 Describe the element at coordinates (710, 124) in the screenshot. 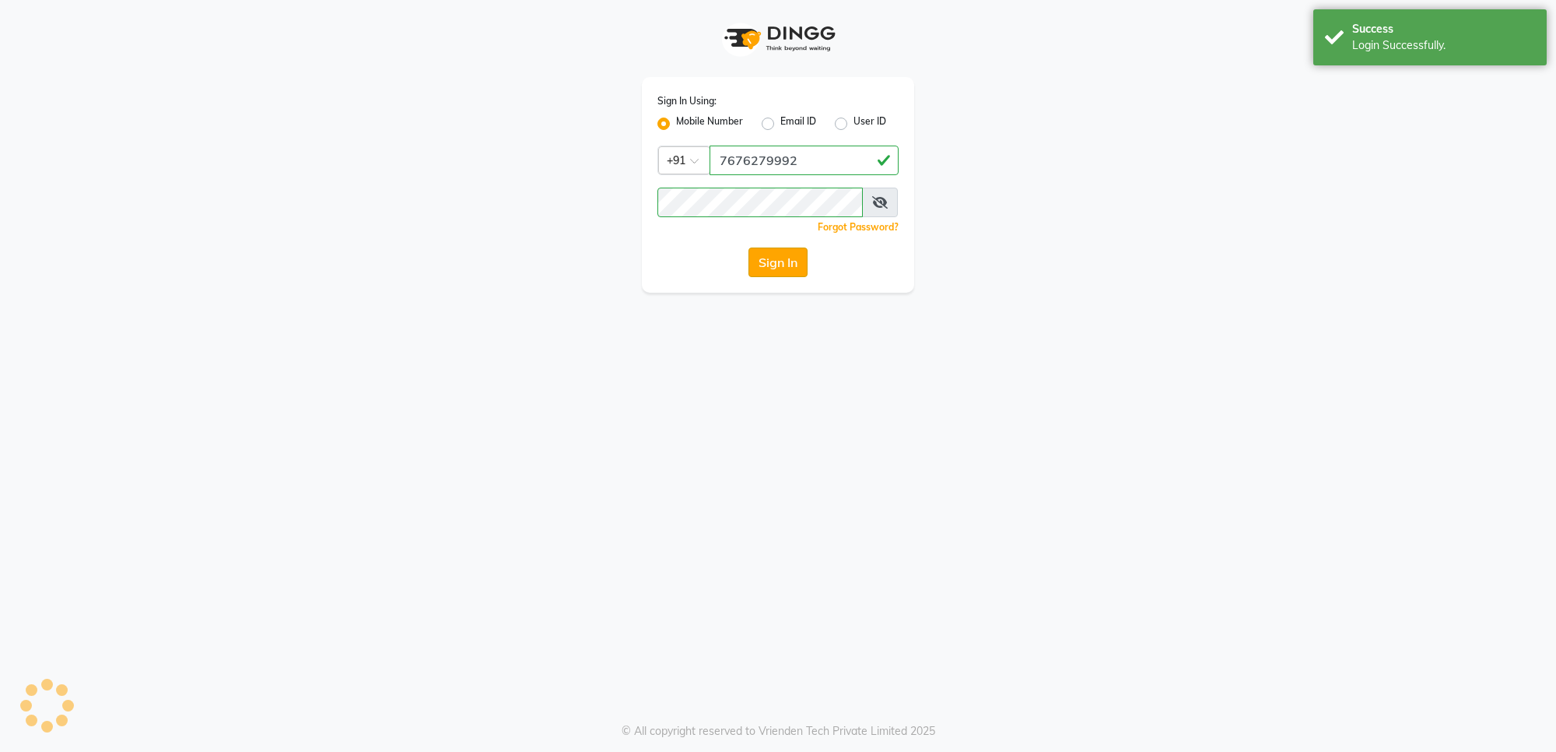

I see `label: Mobile Number` at that location.